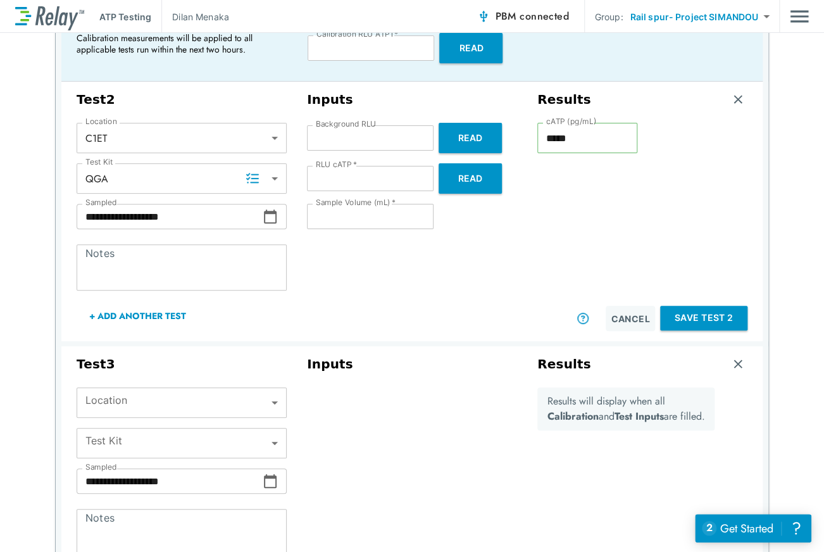 The height and width of the screenshot is (552, 824). Describe the element at coordinates (182, 364) in the screenshot. I see `h3: Test 3` at that location.